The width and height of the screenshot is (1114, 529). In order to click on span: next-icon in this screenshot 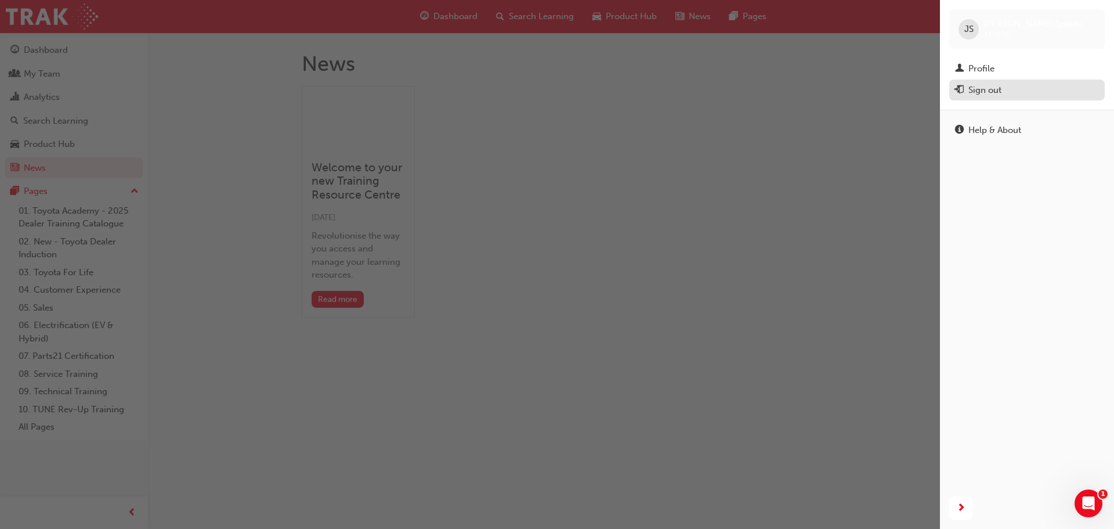, I will do `click(961, 508)`.